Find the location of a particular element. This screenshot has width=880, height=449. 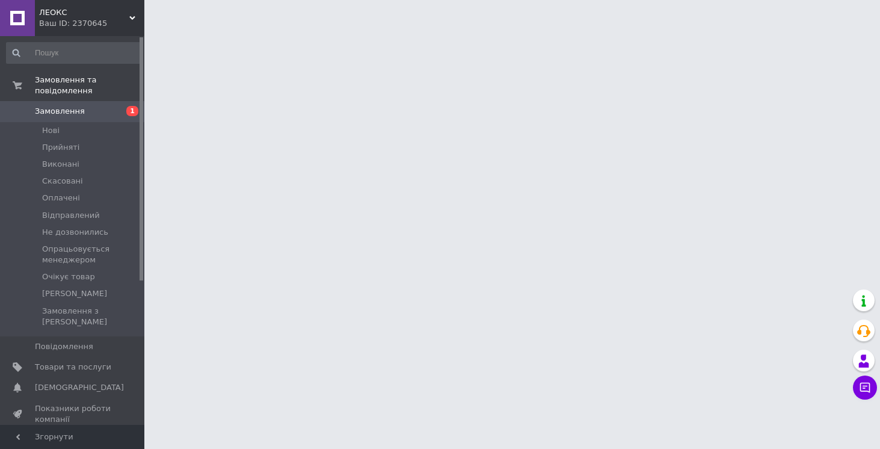

span: Прийняті is located at coordinates (61, 147).